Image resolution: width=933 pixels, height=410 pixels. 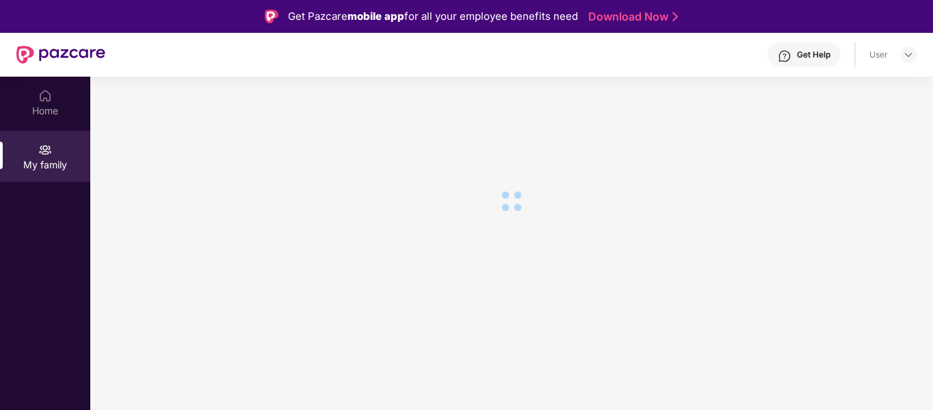 I want to click on img: svg+xml;base64,PHN2ZyBpZD0iSGVscC0zMngzMiIgeG1sbnM9Imh0dHA6Ly93d3cudzMub3JnLzIwMDAvc3ZnIiB3aWR0aD..., so click(x=784, y=56).